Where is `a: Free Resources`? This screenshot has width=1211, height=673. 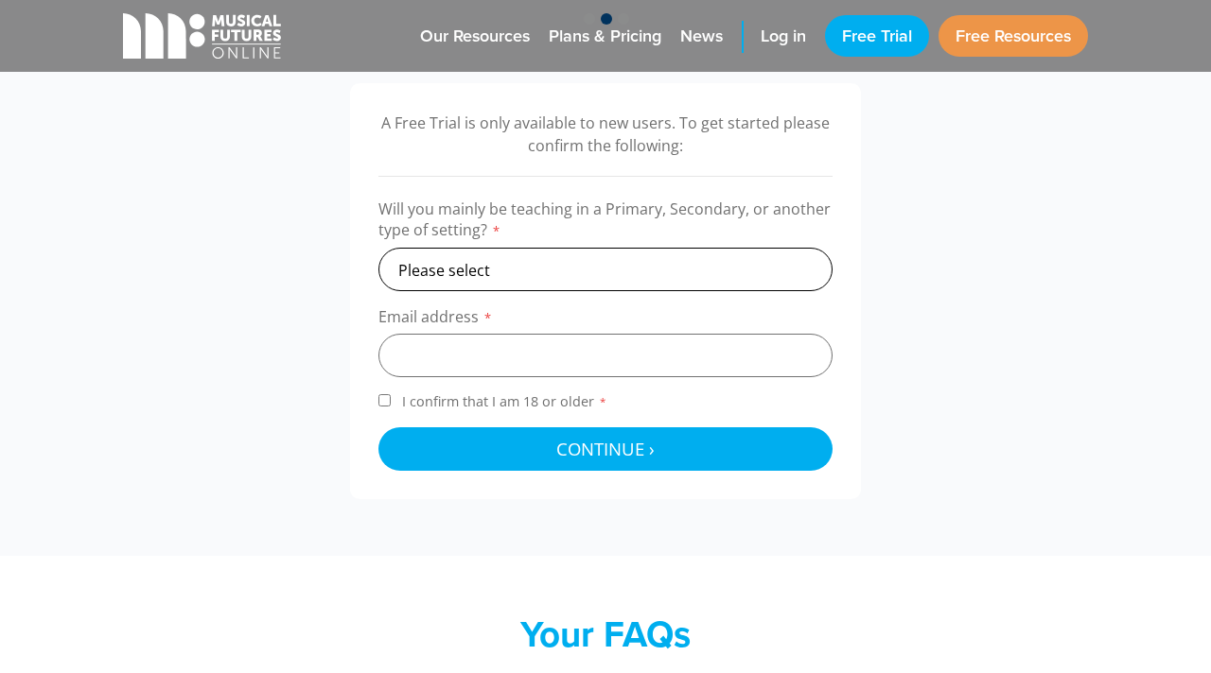 a: Free Resources is located at coordinates (1013, 36).